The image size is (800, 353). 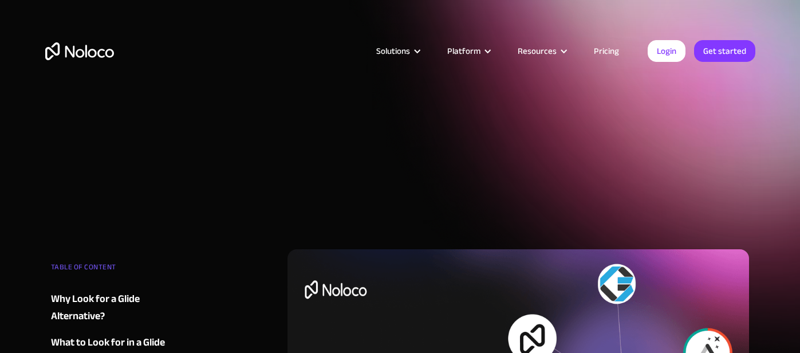 I want to click on a: Why Look for a Glide Alternative?, so click(x=120, y=308).